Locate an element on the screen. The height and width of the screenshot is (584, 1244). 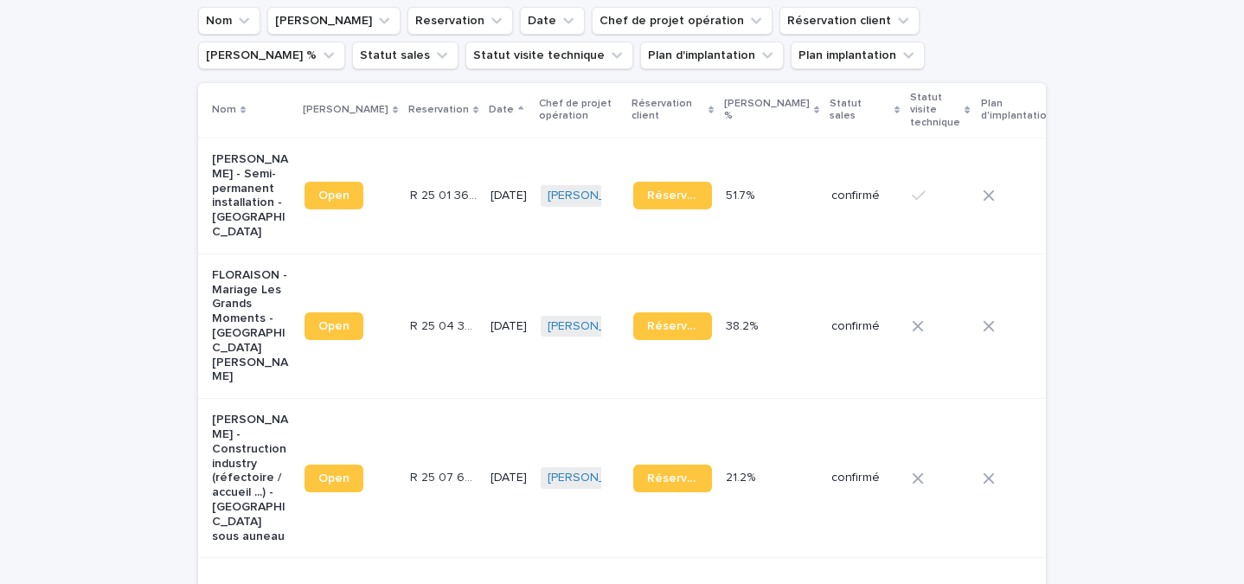
p: 21.2% is located at coordinates (742, 476).